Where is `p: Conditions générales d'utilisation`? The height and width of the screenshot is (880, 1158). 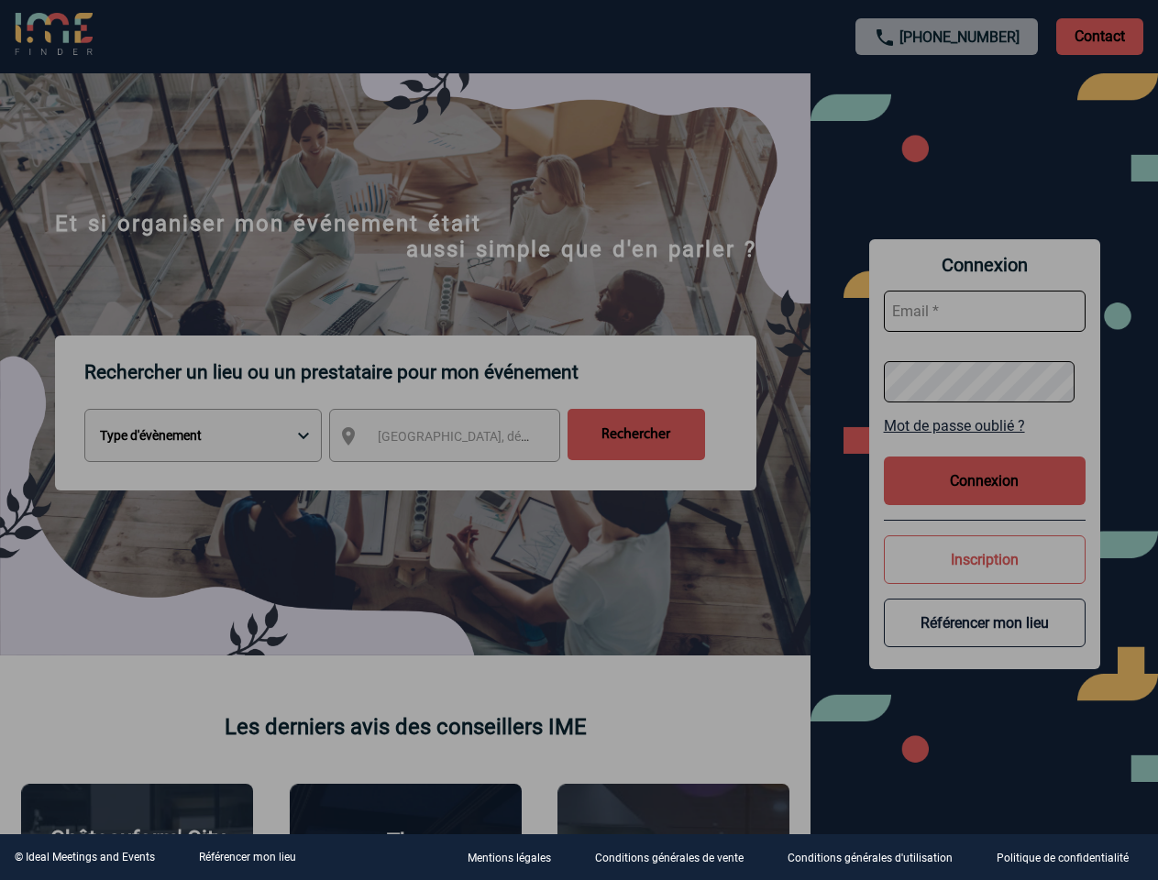 p: Conditions générales d'utilisation is located at coordinates (870, 859).